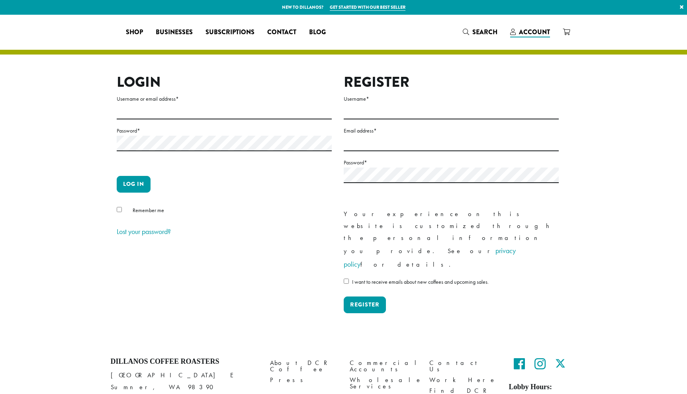 The image size is (687, 394). I want to click on span: Remember me, so click(148, 210).